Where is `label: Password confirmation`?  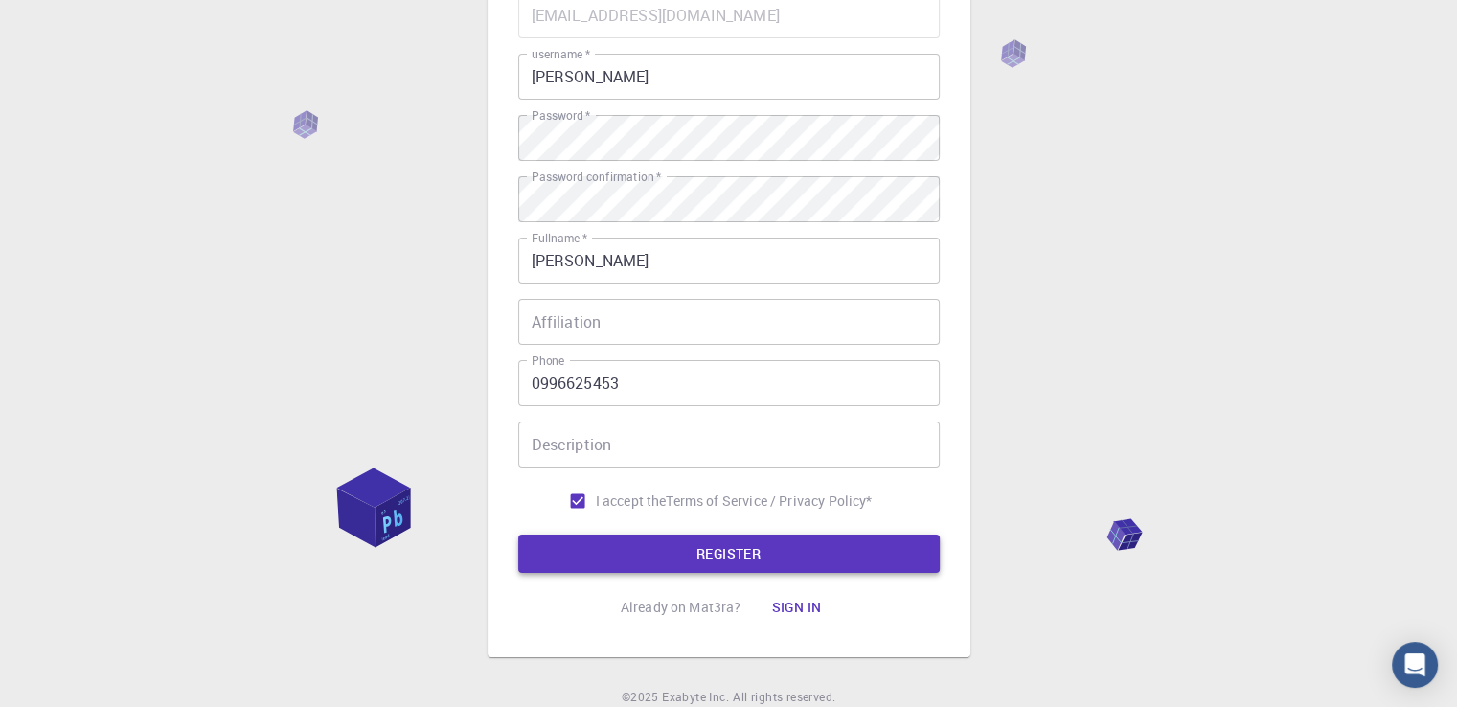
label: Password confirmation is located at coordinates (596, 176).